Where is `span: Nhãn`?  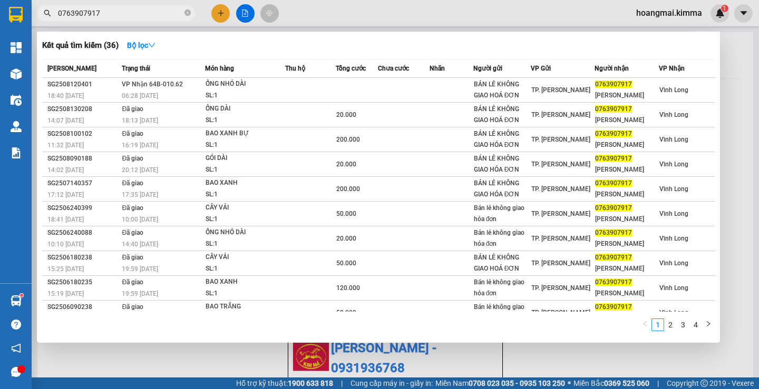 span: Nhãn is located at coordinates (437, 68).